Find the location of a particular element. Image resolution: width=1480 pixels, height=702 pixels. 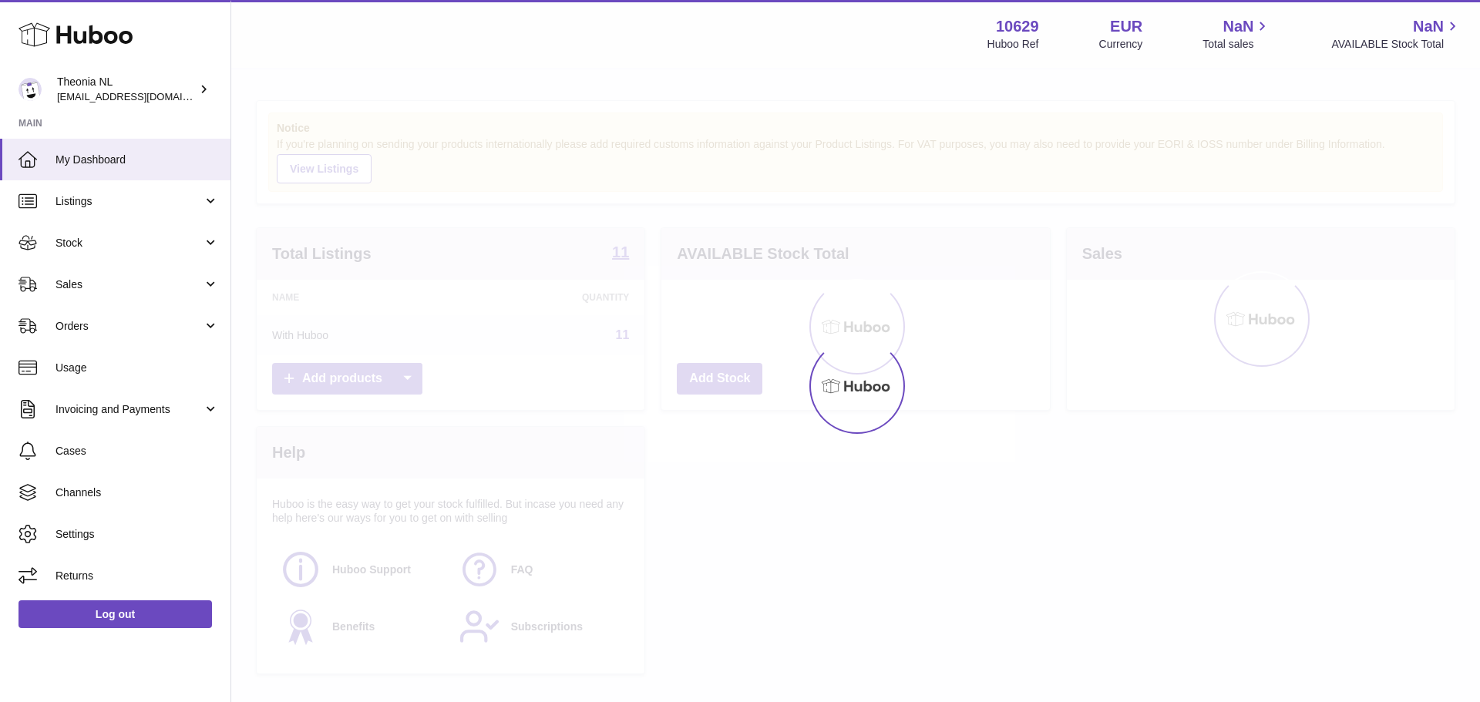

span: My Dashboard is located at coordinates (137, 160).